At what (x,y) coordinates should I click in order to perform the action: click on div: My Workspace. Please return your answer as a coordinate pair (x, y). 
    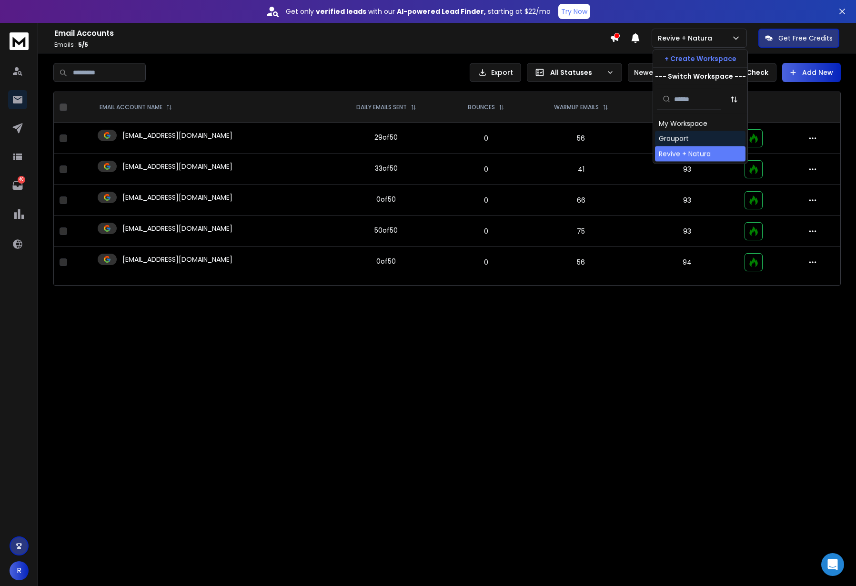
    Looking at the image, I should click on (683, 123).